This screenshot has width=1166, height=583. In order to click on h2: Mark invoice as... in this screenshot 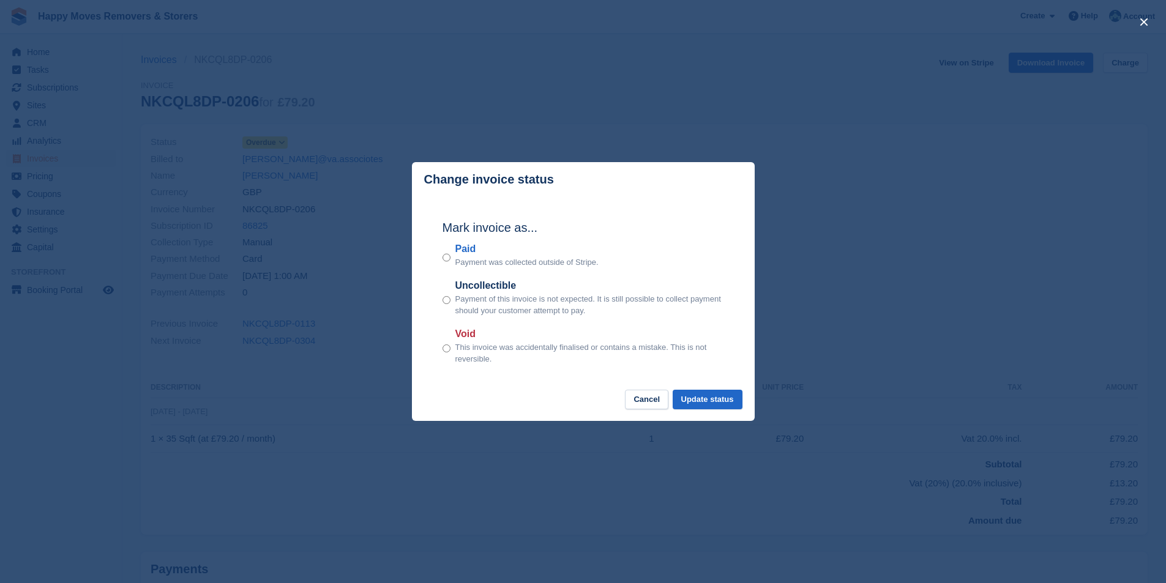, I will do `click(583, 228)`.